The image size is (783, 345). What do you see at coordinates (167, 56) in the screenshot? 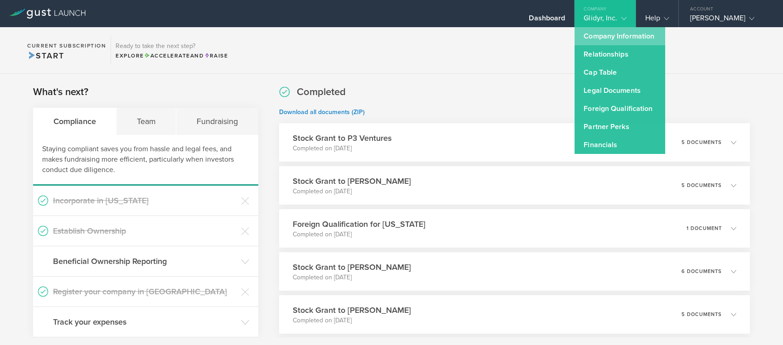
I see `span: Accelerate` at bounding box center [167, 56].